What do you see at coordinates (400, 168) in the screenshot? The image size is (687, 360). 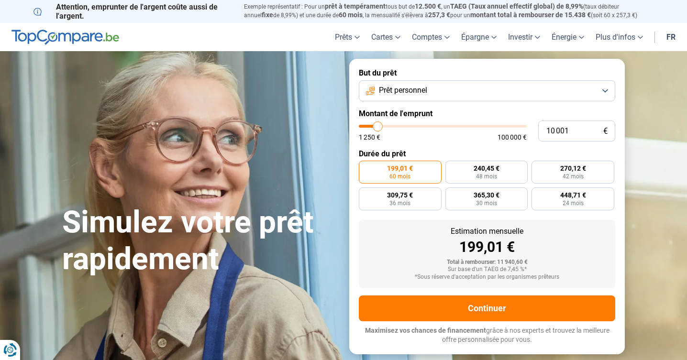 I see `span: 199,01 €` at bounding box center [400, 168].